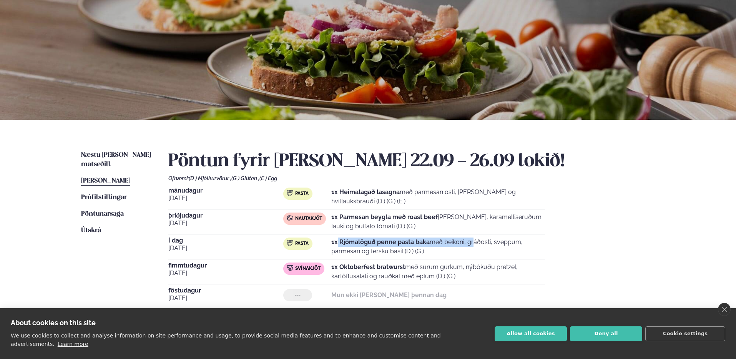 Image resolution: width=736 pixels, height=359 pixels. I want to click on img: pork.svg, so click(290, 268).